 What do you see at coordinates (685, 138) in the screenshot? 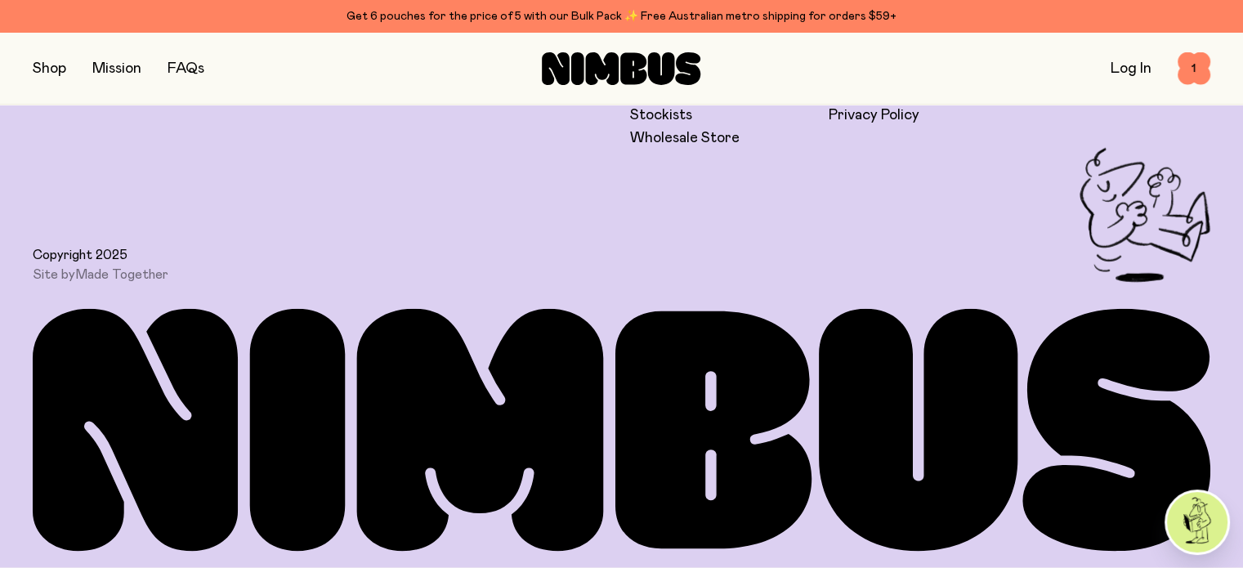
I see `a: Wholesale Store` at bounding box center [685, 138].